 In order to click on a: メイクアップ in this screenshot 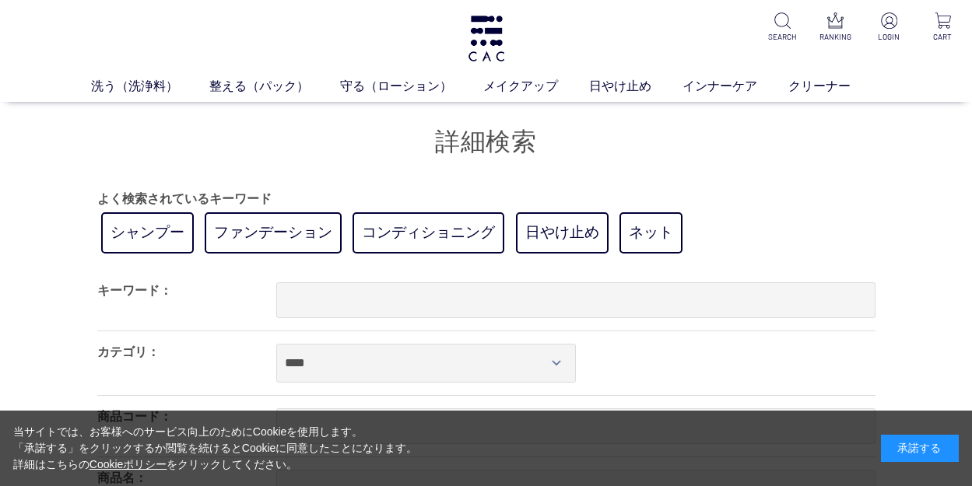, I will do `click(536, 86)`.